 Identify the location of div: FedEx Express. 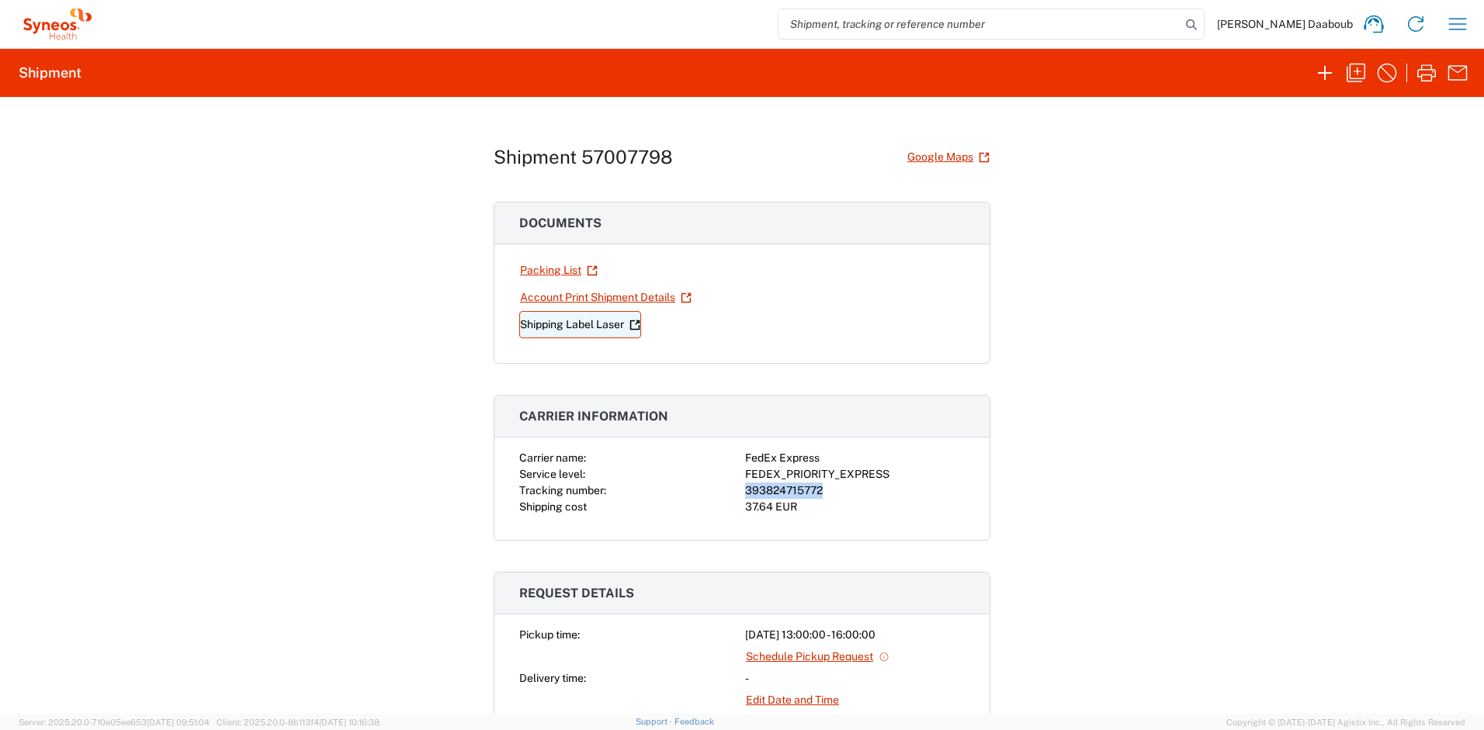
(854, 458).